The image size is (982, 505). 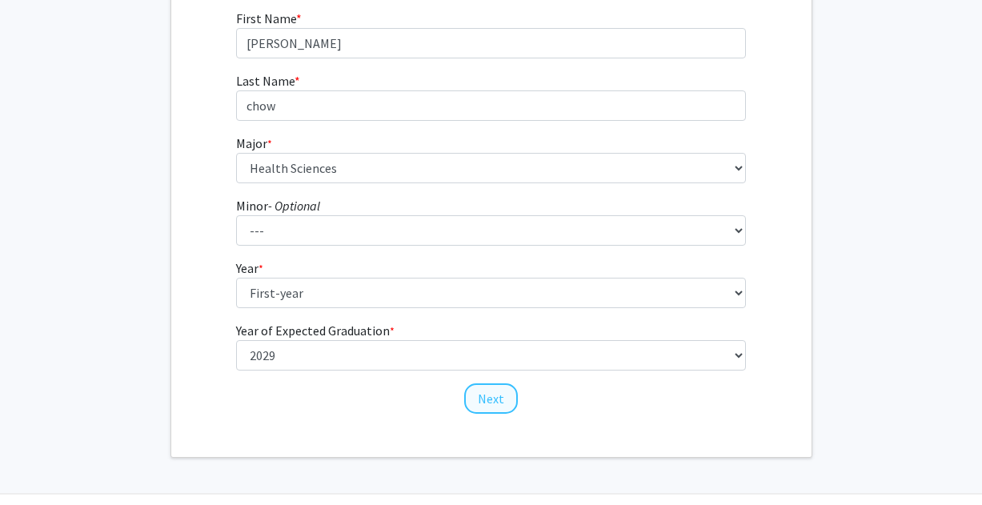 I want to click on button: Next, so click(x=490, y=398).